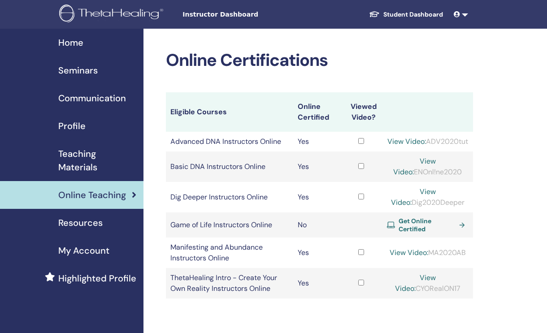 This screenshot has width=547, height=333. I want to click on div: ENOnl!ne2020, so click(428, 167).